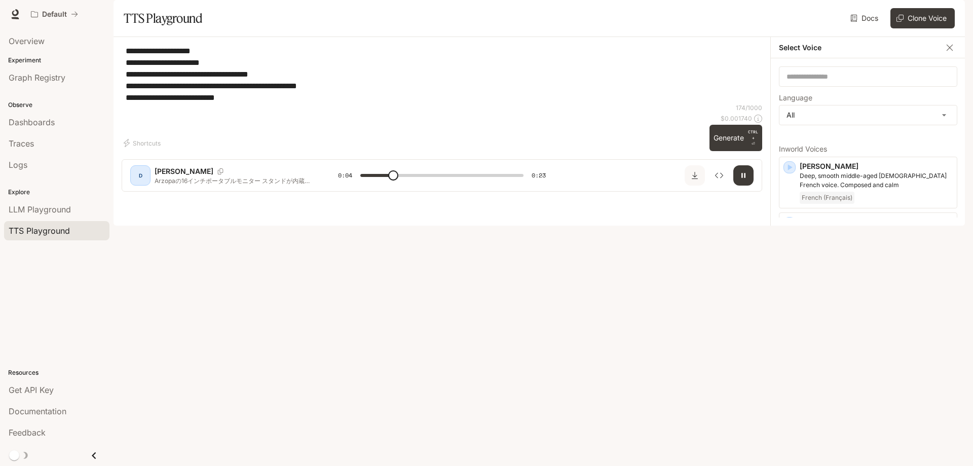 The width and height of the screenshot is (973, 466). What do you see at coordinates (868, 115) in the screenshot?
I see `div: All` at bounding box center [868, 115].